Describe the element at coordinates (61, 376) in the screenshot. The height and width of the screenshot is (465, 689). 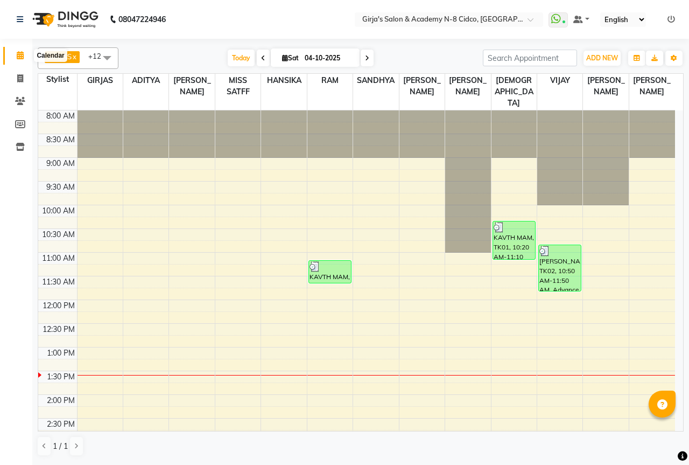
I see `div: 1:30 PM` at that location.